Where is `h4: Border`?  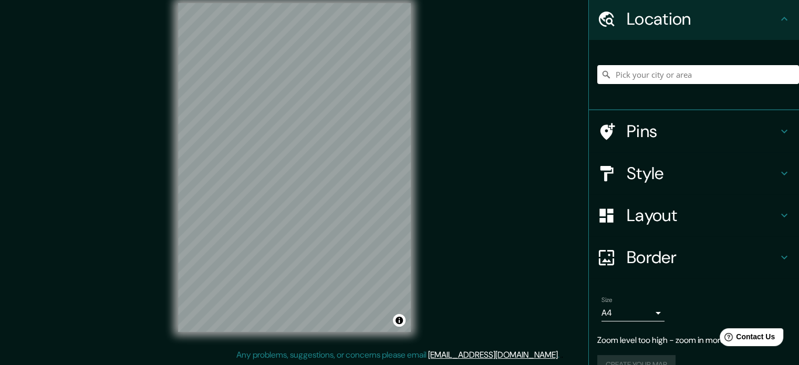
h4: Border is located at coordinates (702, 257).